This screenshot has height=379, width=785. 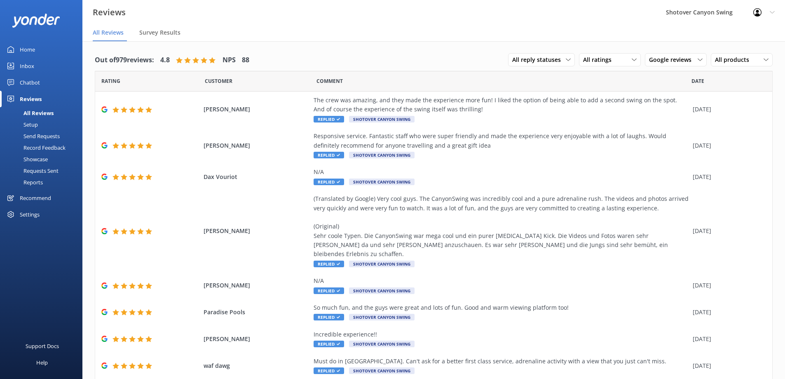 I want to click on div: So much fun, and the guys were great and lots of fun. Good and warm viewing platform too!, so click(x=501, y=307).